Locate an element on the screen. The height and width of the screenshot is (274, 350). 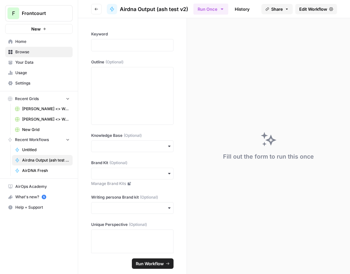
a: 5 is located at coordinates (44, 197).